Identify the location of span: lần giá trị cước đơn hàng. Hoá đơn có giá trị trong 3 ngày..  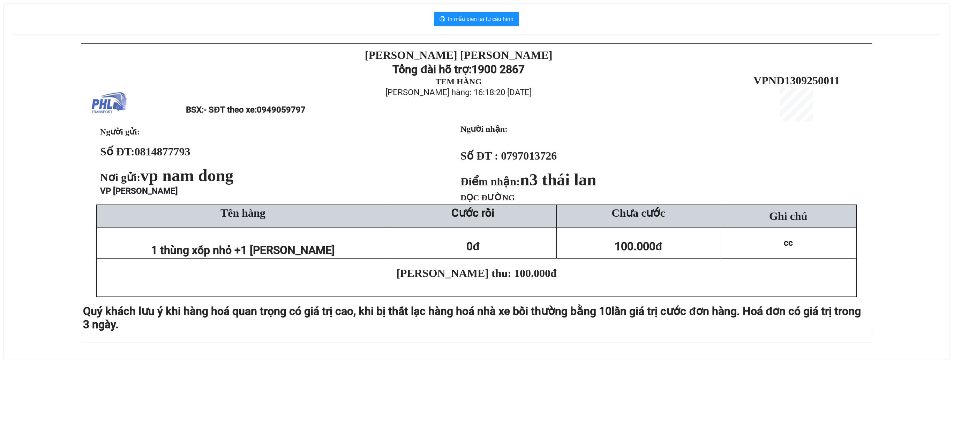
(472, 318).